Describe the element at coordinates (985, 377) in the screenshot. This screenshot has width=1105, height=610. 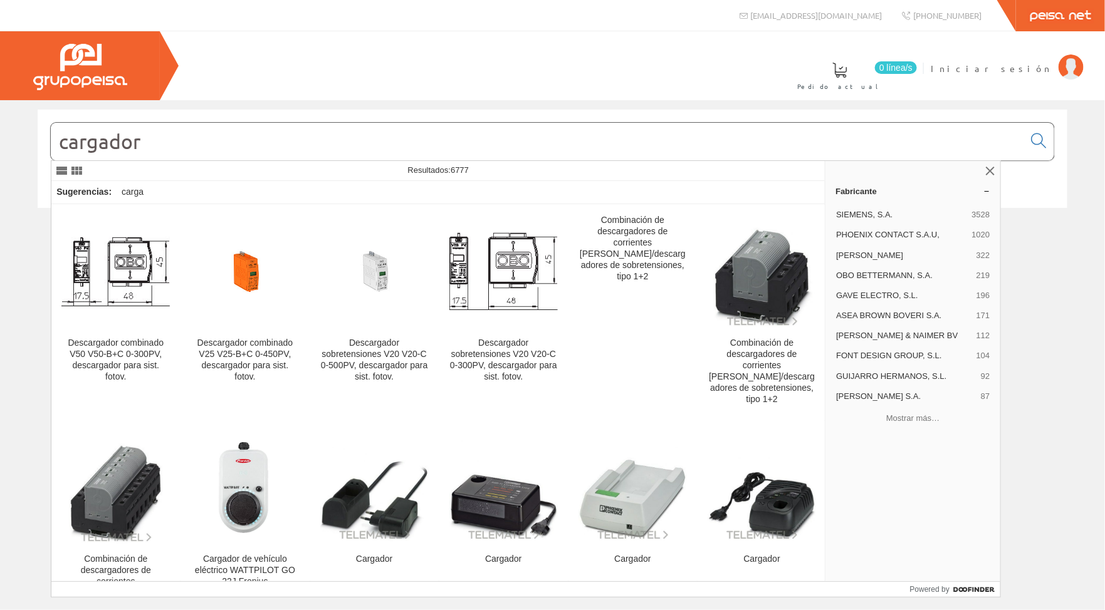
I see `span: 92` at that location.